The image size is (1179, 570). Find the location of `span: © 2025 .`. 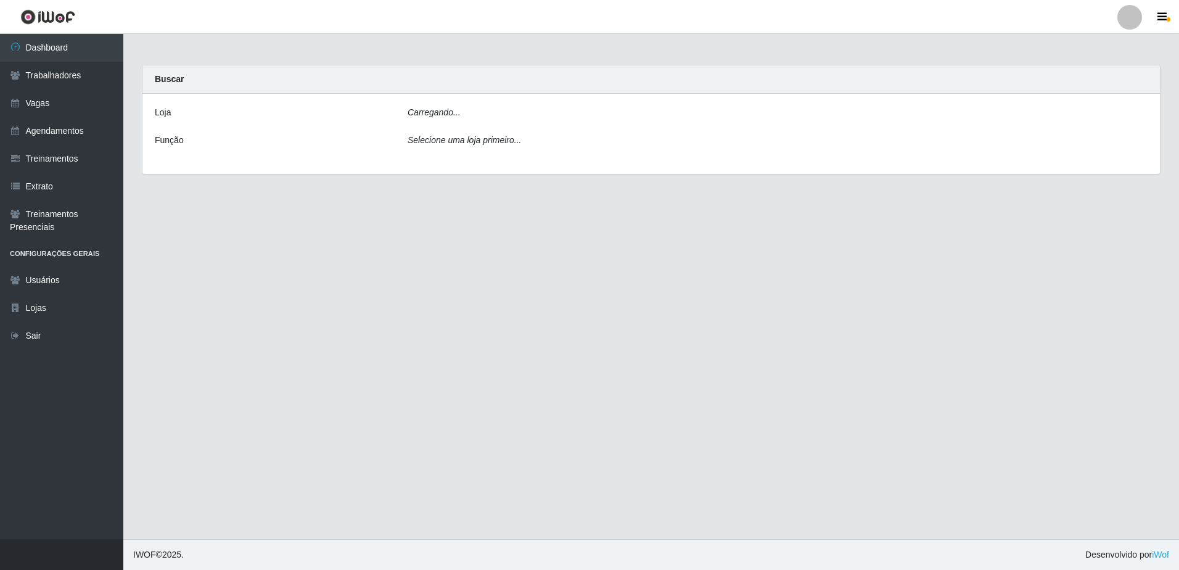

span: © 2025 . is located at coordinates (158, 554).